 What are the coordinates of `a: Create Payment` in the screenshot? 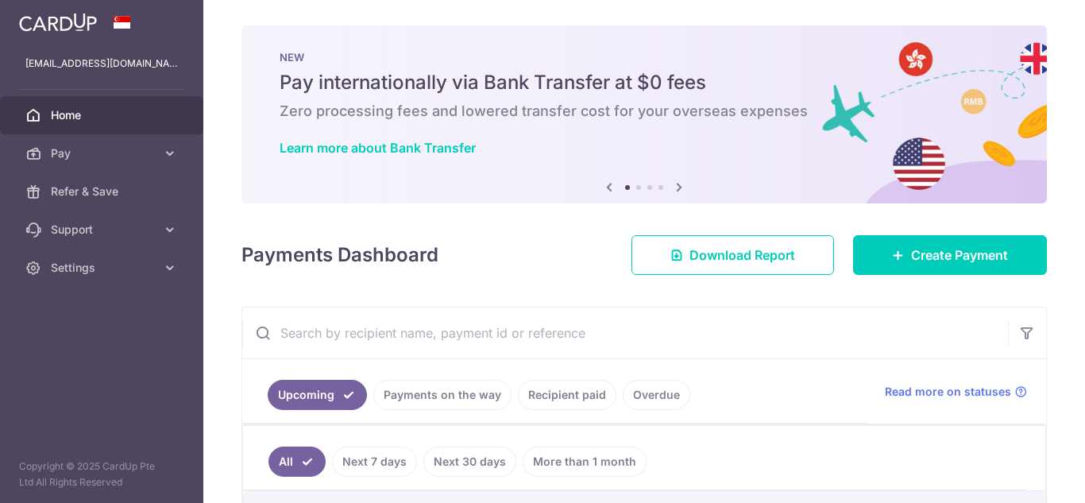 It's located at (950, 255).